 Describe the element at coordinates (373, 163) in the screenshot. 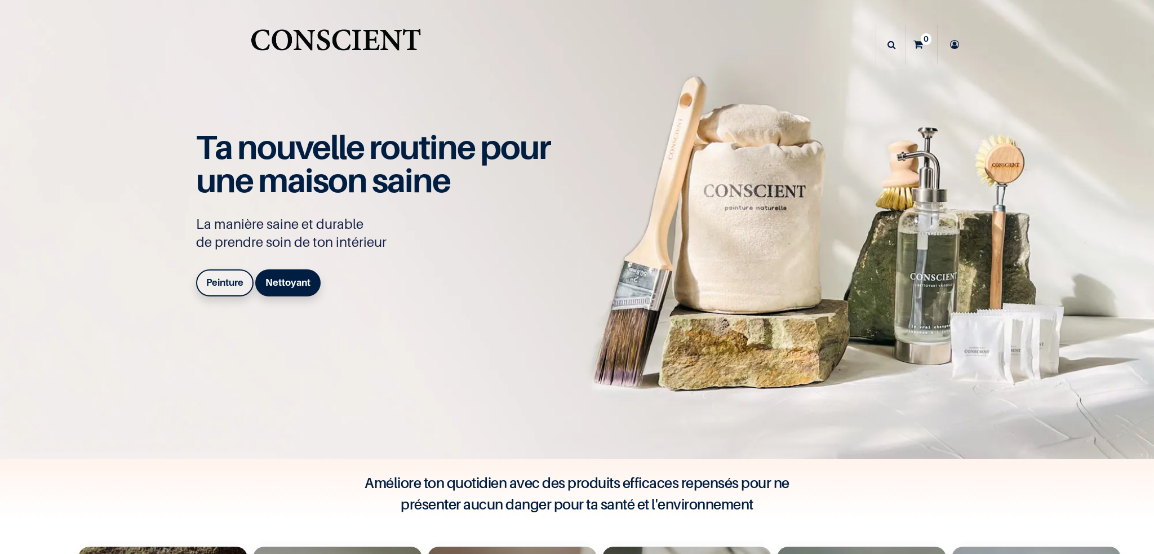

I see `span: Ta nouvelle routine pour une maison saine` at that location.